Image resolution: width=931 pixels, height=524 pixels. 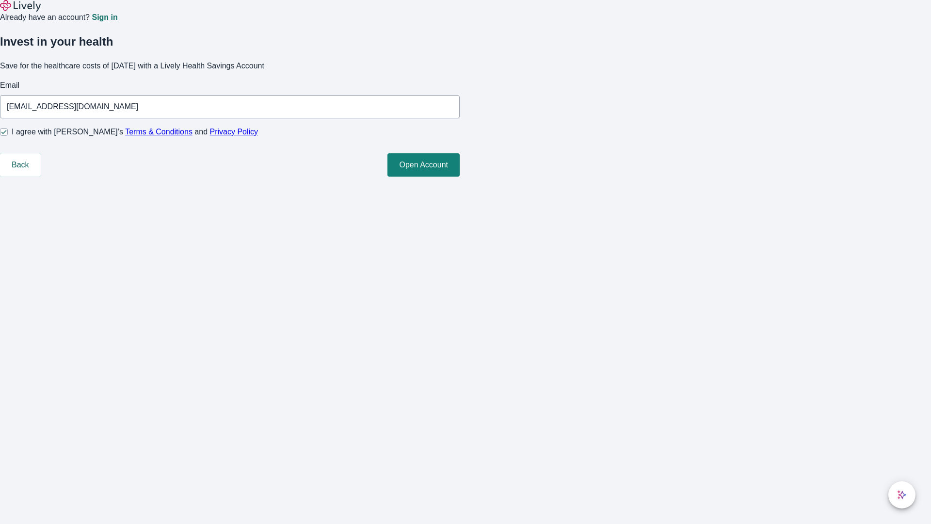 I want to click on button: chat, so click(x=902, y=495).